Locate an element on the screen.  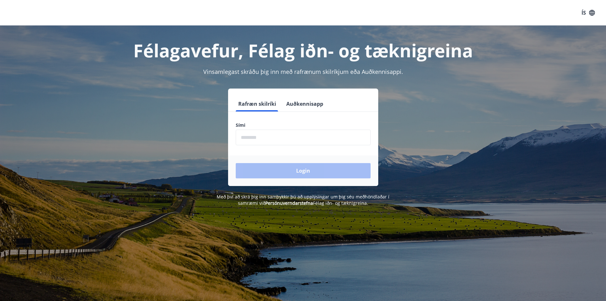
label: Sími is located at coordinates (303, 125).